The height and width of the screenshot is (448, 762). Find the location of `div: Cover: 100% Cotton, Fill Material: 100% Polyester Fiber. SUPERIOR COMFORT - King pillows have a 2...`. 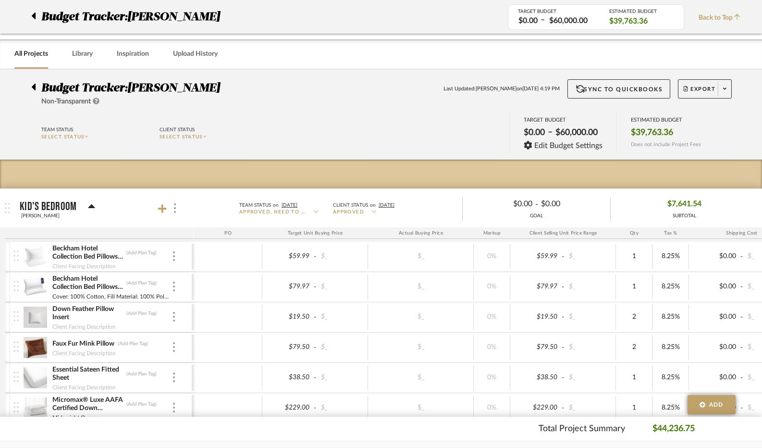

div: Cover: 100% Cotton, Fill Material: 100% Polyester Fiber. SUPERIOR COMFORT - King pillows have a 2... is located at coordinates (112, 297).